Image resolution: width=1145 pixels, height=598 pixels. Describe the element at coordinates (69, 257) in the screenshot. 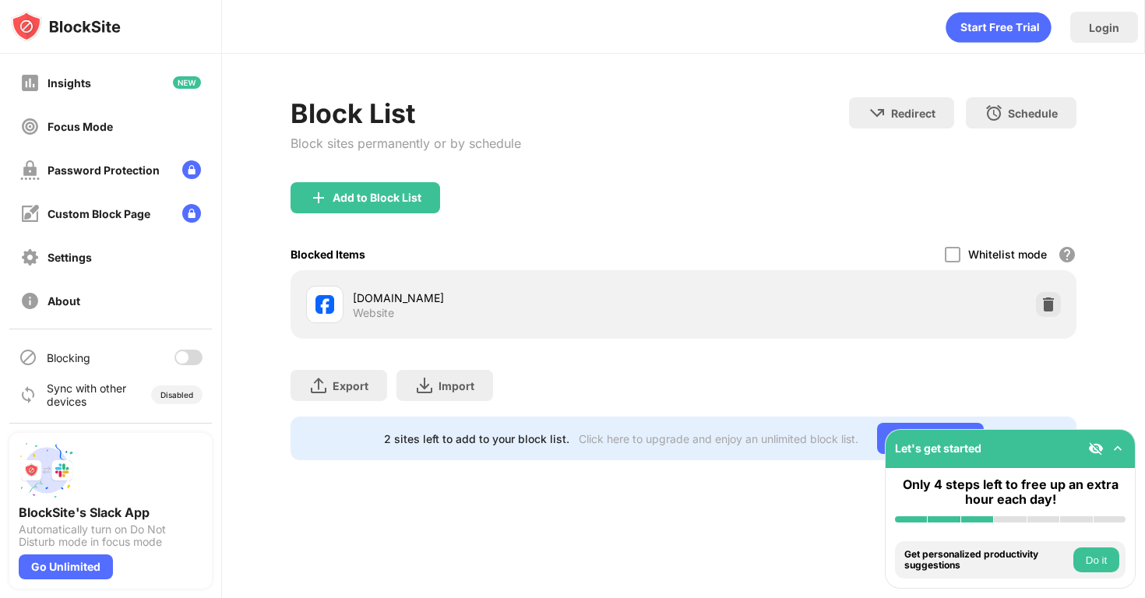

I see `div: Settings` at that location.